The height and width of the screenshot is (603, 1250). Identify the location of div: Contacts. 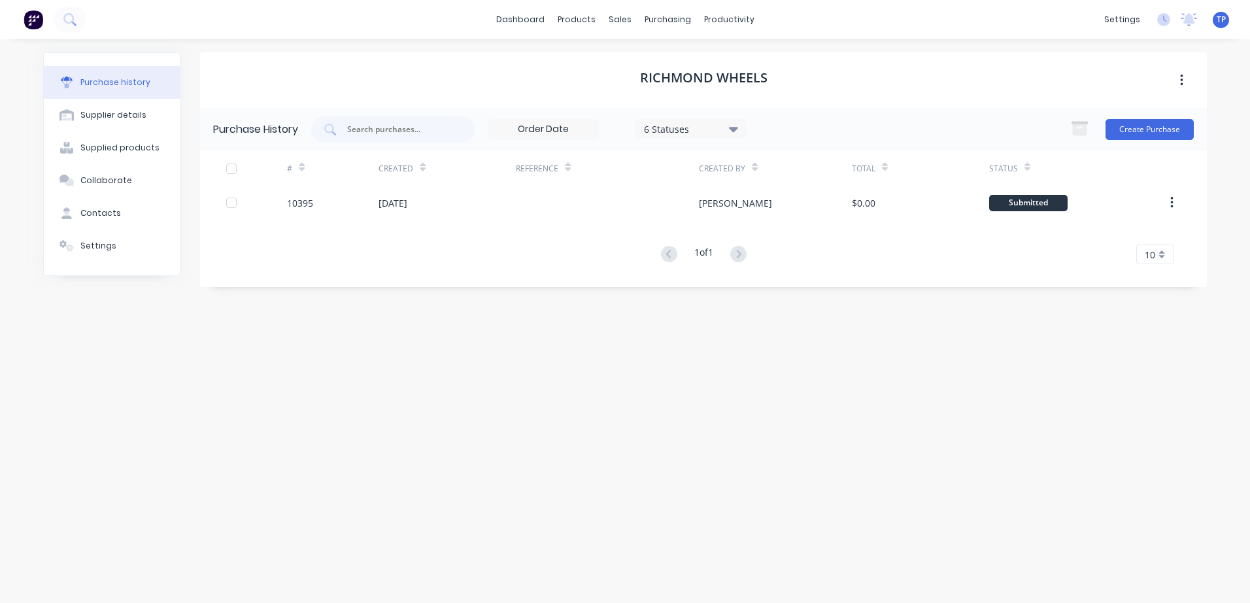
(101, 213).